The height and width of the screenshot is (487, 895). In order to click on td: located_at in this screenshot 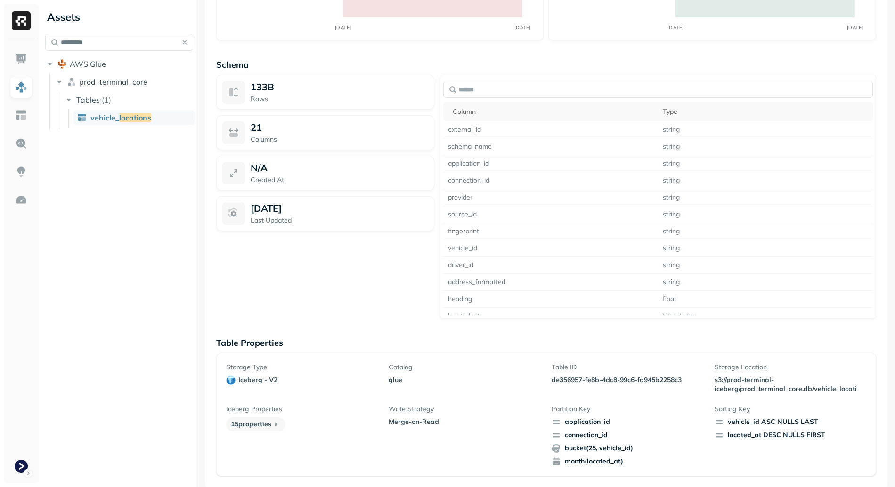, I will do `click(550, 316)`.